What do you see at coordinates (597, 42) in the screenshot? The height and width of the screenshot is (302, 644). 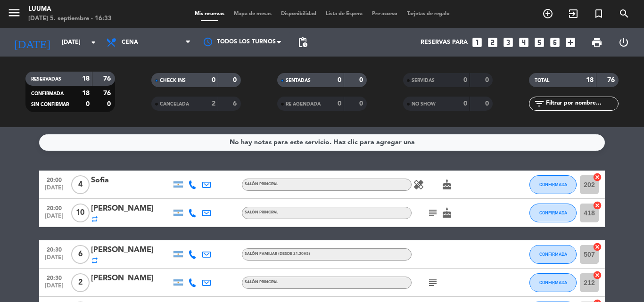 I see `span: print` at bounding box center [597, 42].